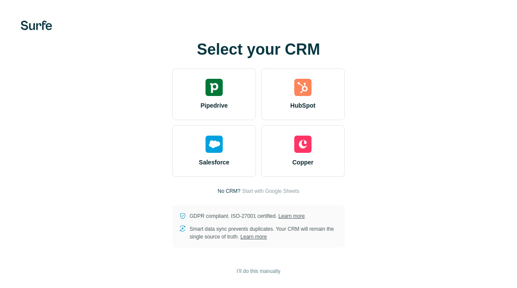 The width and height of the screenshot is (517, 288). Describe the element at coordinates (270, 191) in the screenshot. I see `button: Start with Google Sheets` at that location.